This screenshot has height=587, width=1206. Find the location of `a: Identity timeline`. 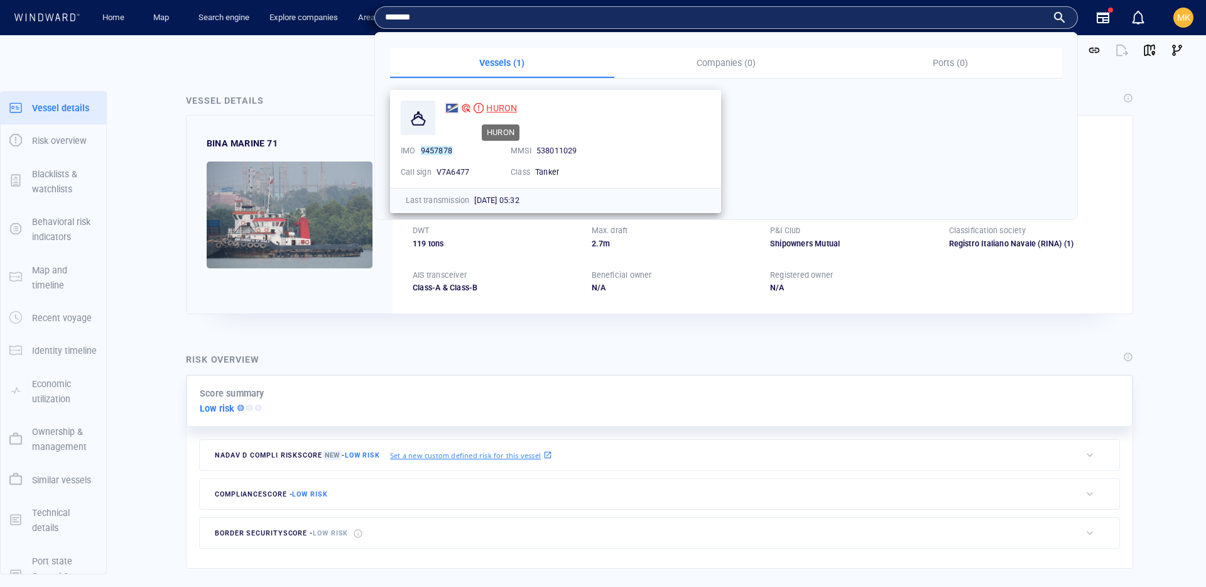

a: Identity timeline is located at coordinates (53, 350).